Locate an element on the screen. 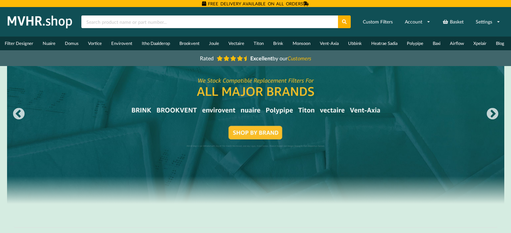  input: Search product name or part number... is located at coordinates (210, 22).